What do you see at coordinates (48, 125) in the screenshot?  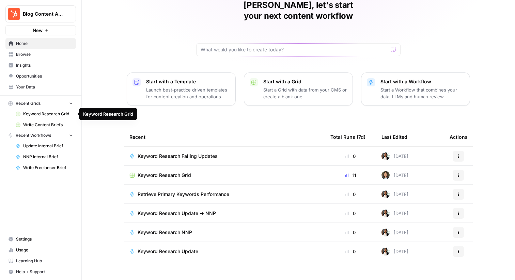 I see `span: Write Content Briefs` at bounding box center [48, 125].